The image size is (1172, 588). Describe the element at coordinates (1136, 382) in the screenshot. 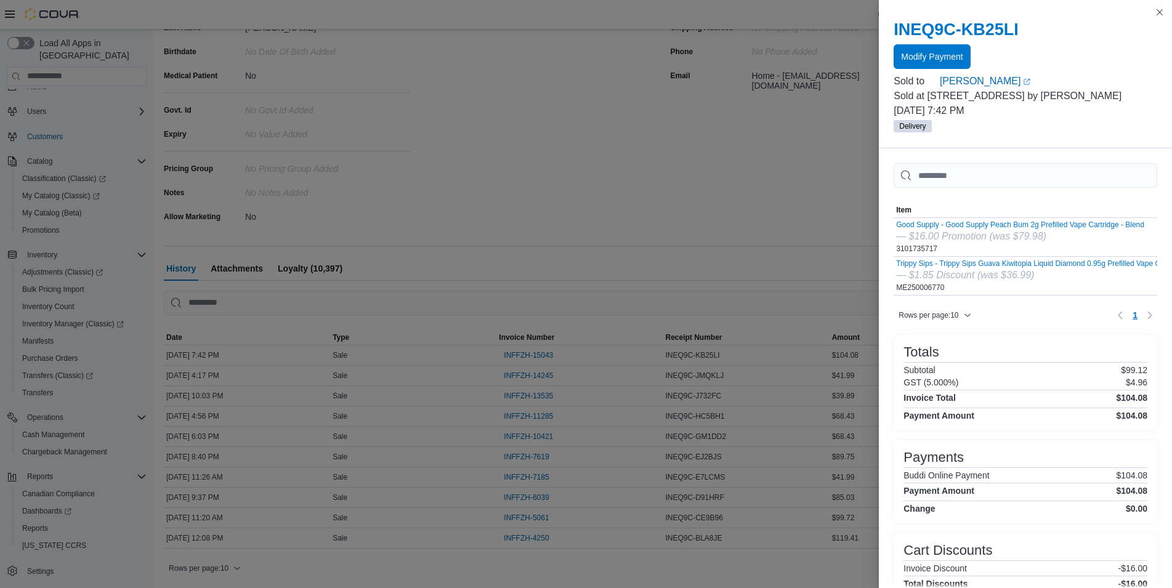

I see `p: $4.96` at that location.